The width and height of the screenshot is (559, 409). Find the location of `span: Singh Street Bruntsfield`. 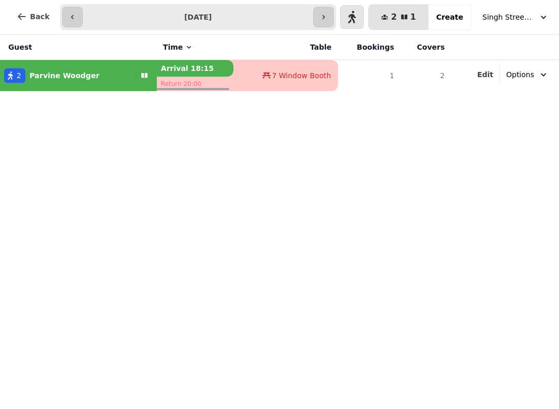

span: Singh Street Bruntsfield is located at coordinates (508, 17).